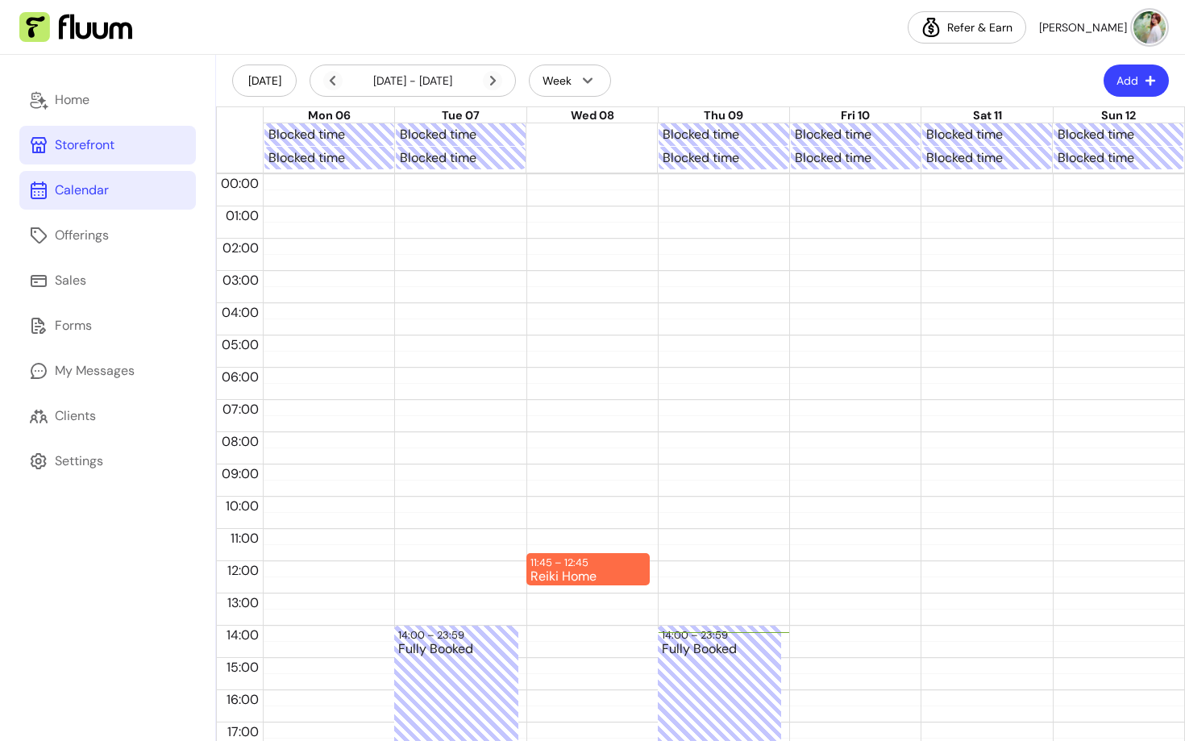  Describe the element at coordinates (70, 281) in the screenshot. I see `div: Sales` at that location.